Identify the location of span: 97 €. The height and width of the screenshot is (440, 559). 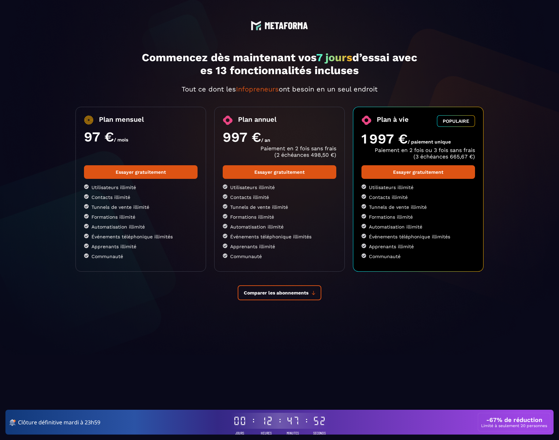
(99, 137).